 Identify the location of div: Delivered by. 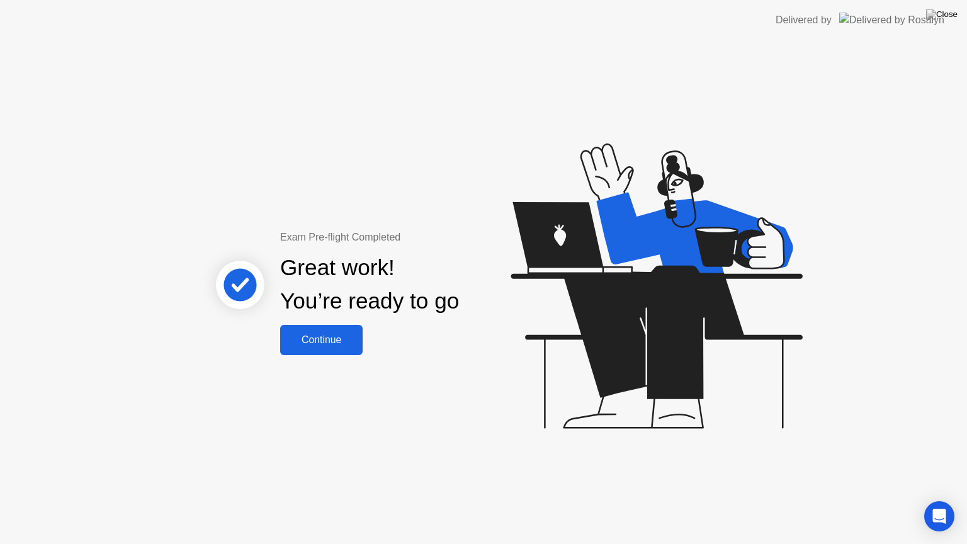
(803, 20).